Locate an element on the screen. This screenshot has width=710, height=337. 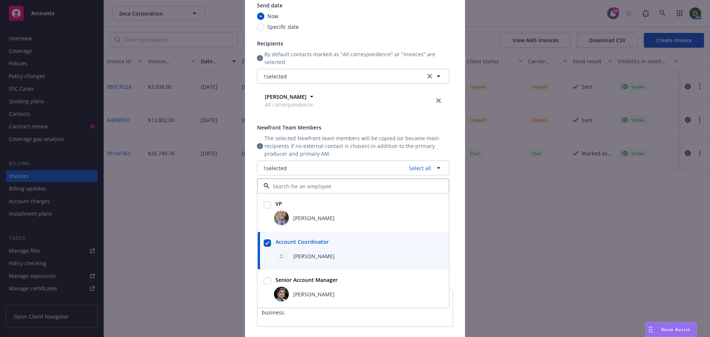
span: By default contacts marked as "All correspondence" or "Invoices" are selected is located at coordinates (357, 58).